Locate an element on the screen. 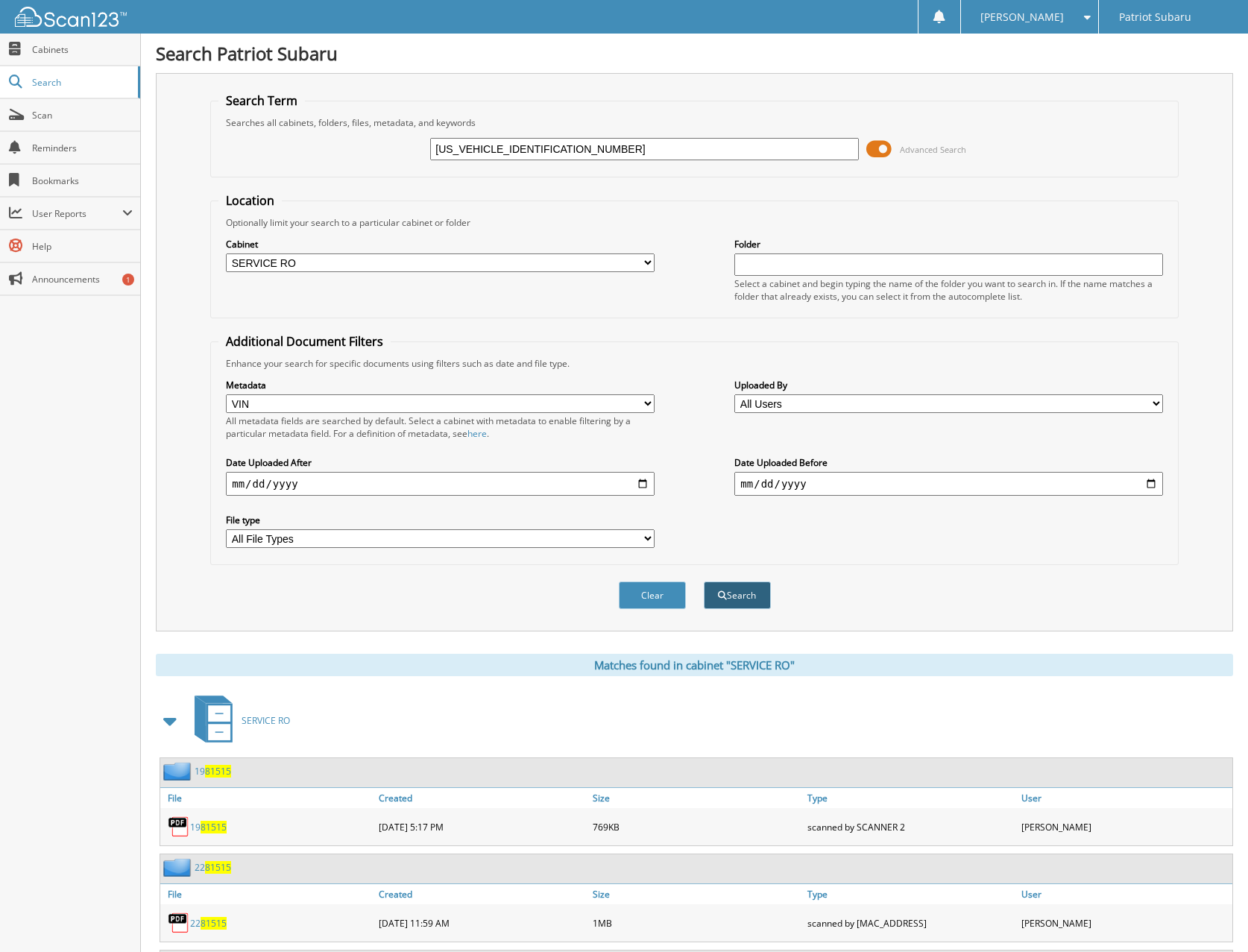 The height and width of the screenshot is (952, 1248). div: 1MB is located at coordinates (696, 922).